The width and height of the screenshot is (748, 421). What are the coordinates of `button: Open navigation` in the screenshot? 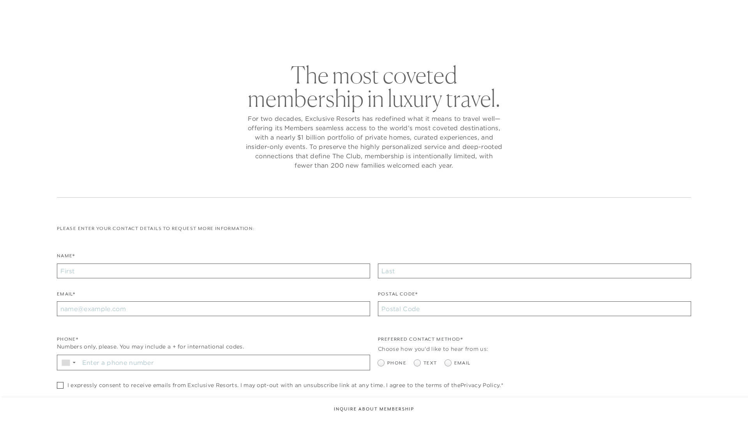 It's located at (711, 12).